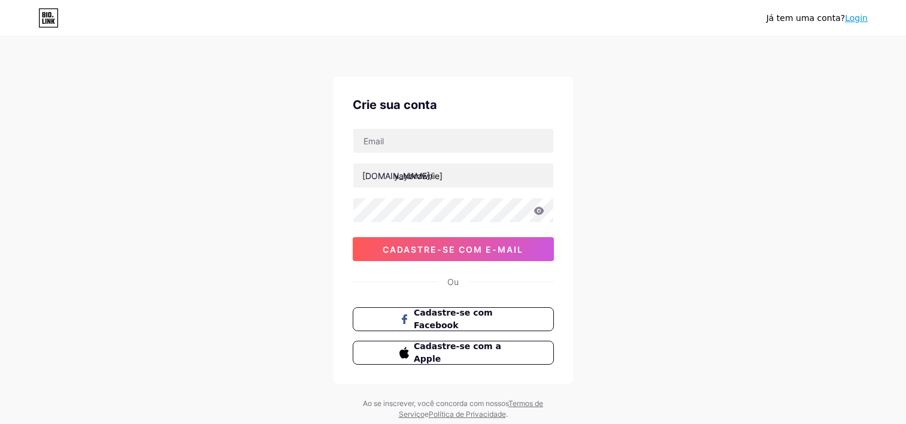 This screenshot has height=424, width=906. What do you see at coordinates (460, 319) in the screenshot?
I see `span: Cadastre-se com Facebook` at bounding box center [460, 319].